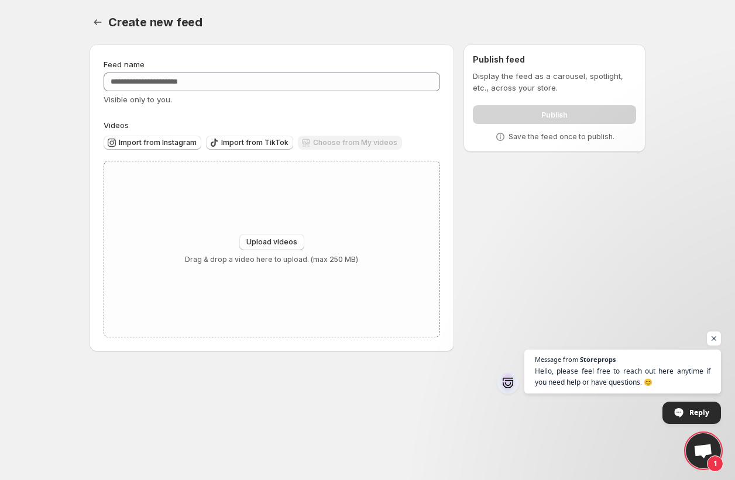 The image size is (735, 480). What do you see at coordinates (137, 99) in the screenshot?
I see `span: Visible only to you.` at bounding box center [137, 99].